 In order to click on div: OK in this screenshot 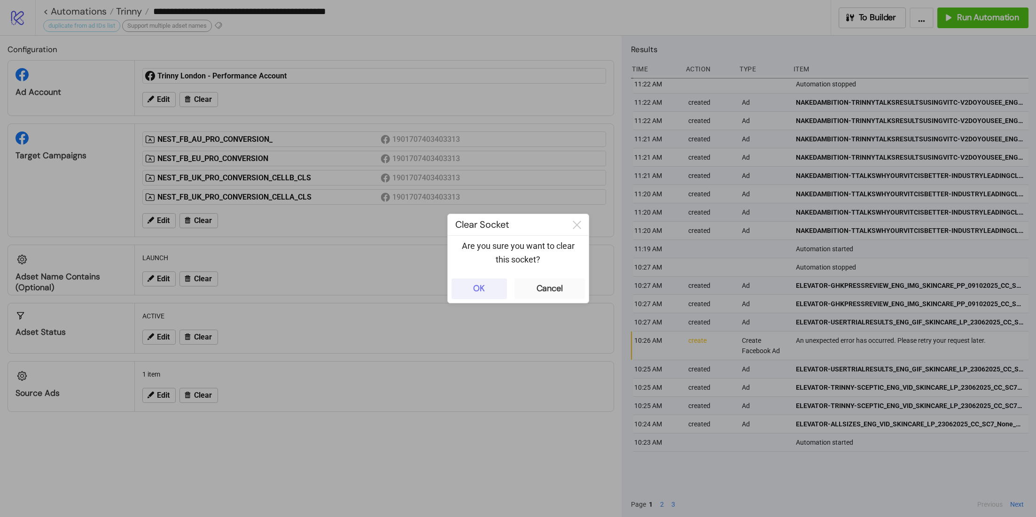, I will do `click(479, 288)`.